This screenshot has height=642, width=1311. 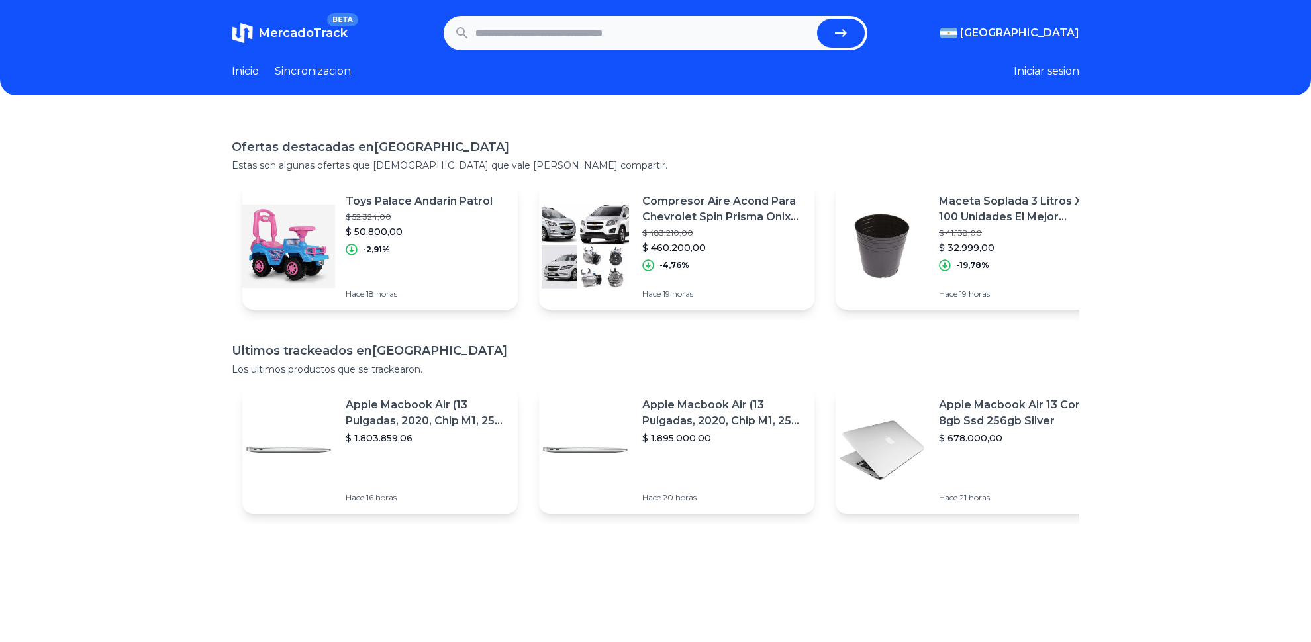 I want to click on a: Inicio, so click(x=245, y=72).